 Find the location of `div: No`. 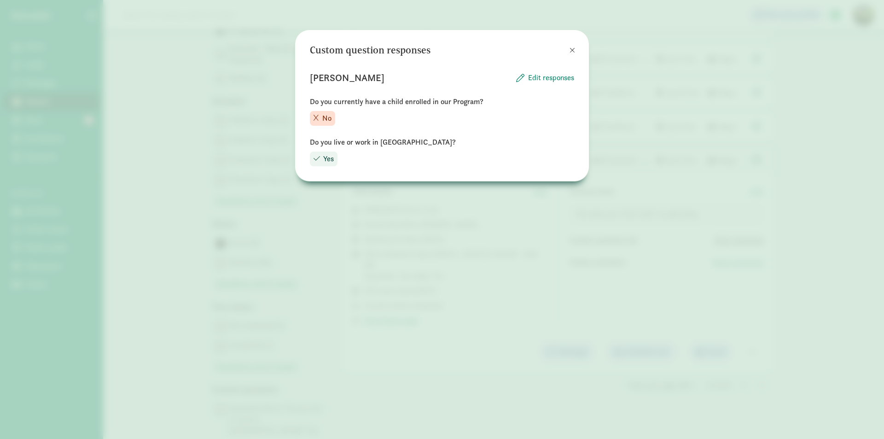

div: No is located at coordinates (322, 118).